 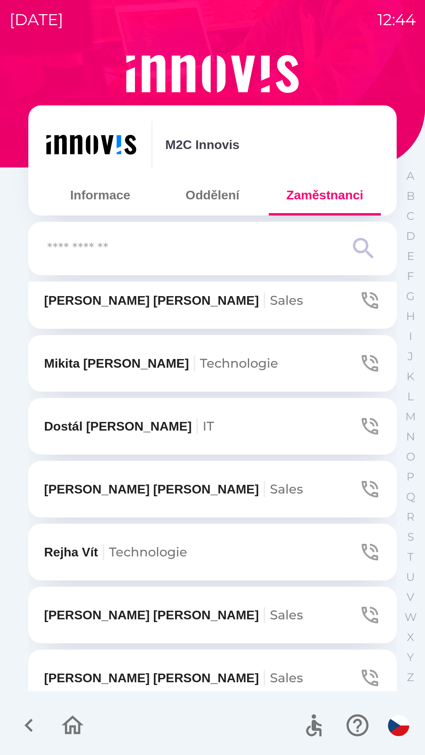 I want to click on button: Informace, so click(x=100, y=195).